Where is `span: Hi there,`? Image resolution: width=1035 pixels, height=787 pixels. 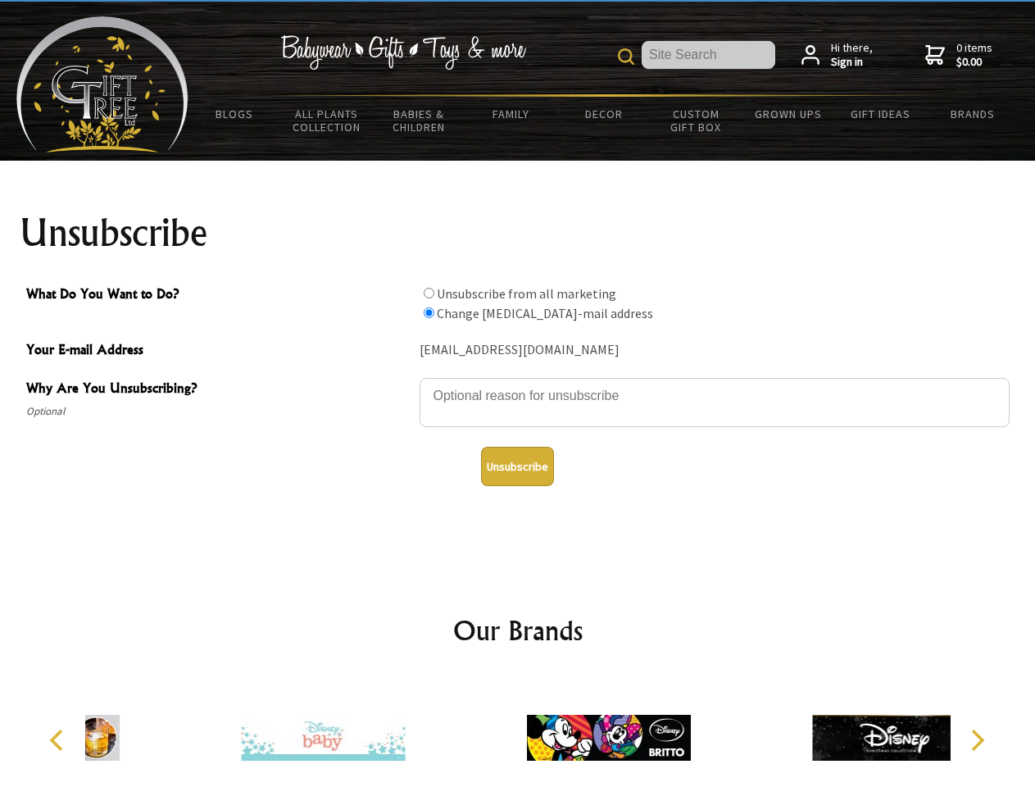 span: Hi there, is located at coordinates (851, 55).